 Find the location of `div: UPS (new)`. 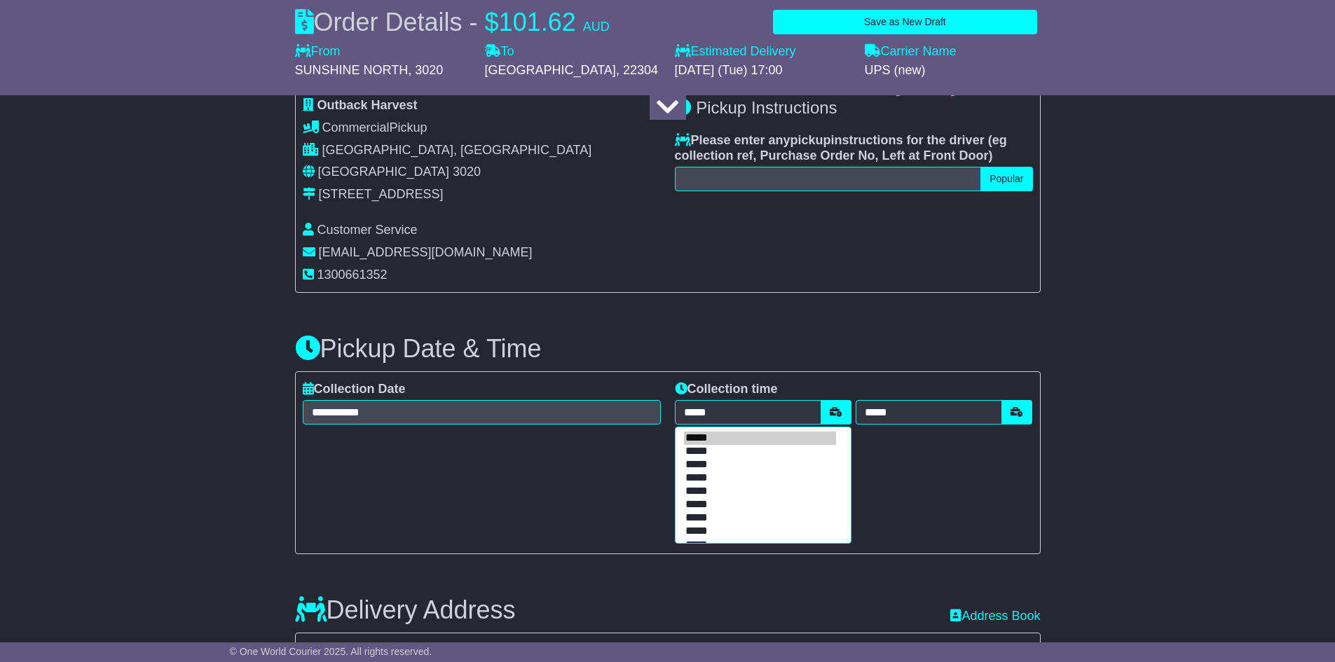

div: UPS (new) is located at coordinates (953, 71).